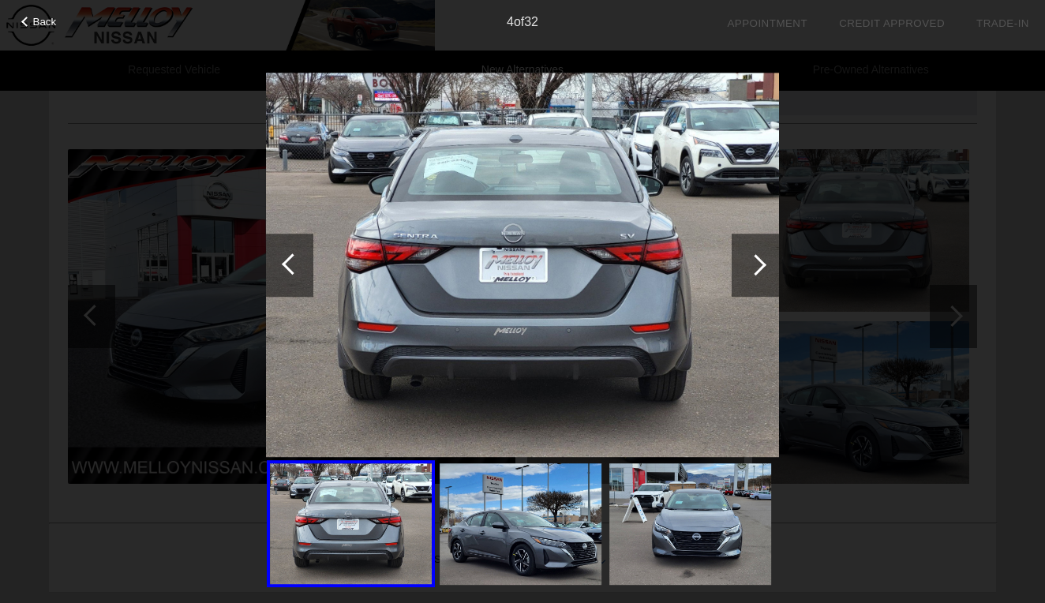  What do you see at coordinates (892, 23) in the screenshot?
I see `a: Credit Approved` at bounding box center [892, 23].